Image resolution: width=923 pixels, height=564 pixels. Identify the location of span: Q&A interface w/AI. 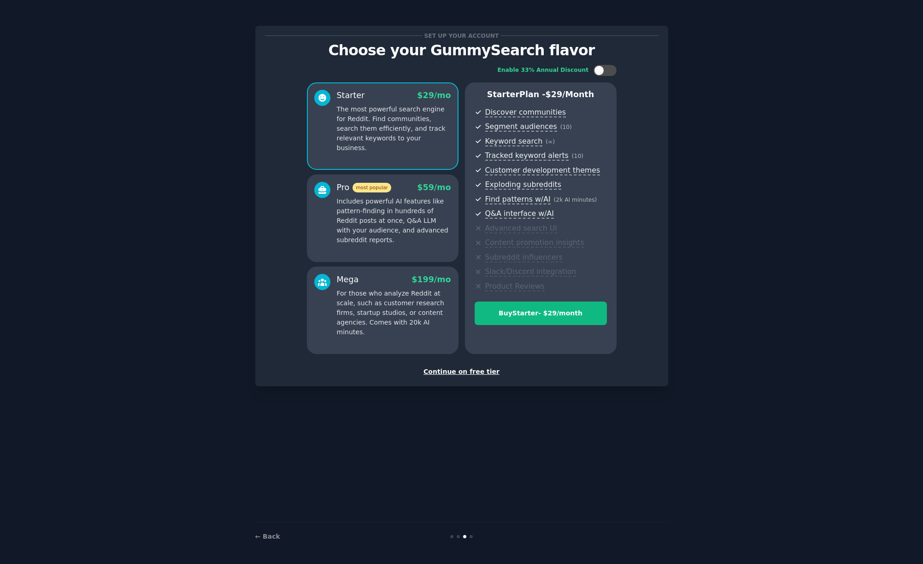
(519, 214).